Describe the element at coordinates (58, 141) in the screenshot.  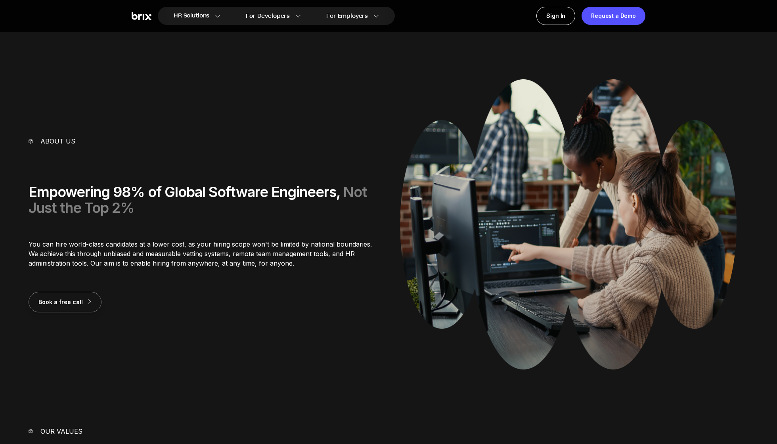
I see `p: About us` at that location.